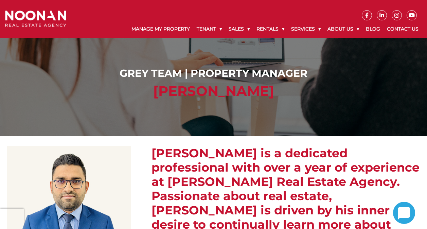  What do you see at coordinates (209, 29) in the screenshot?
I see `a: Tenant` at bounding box center [209, 29].